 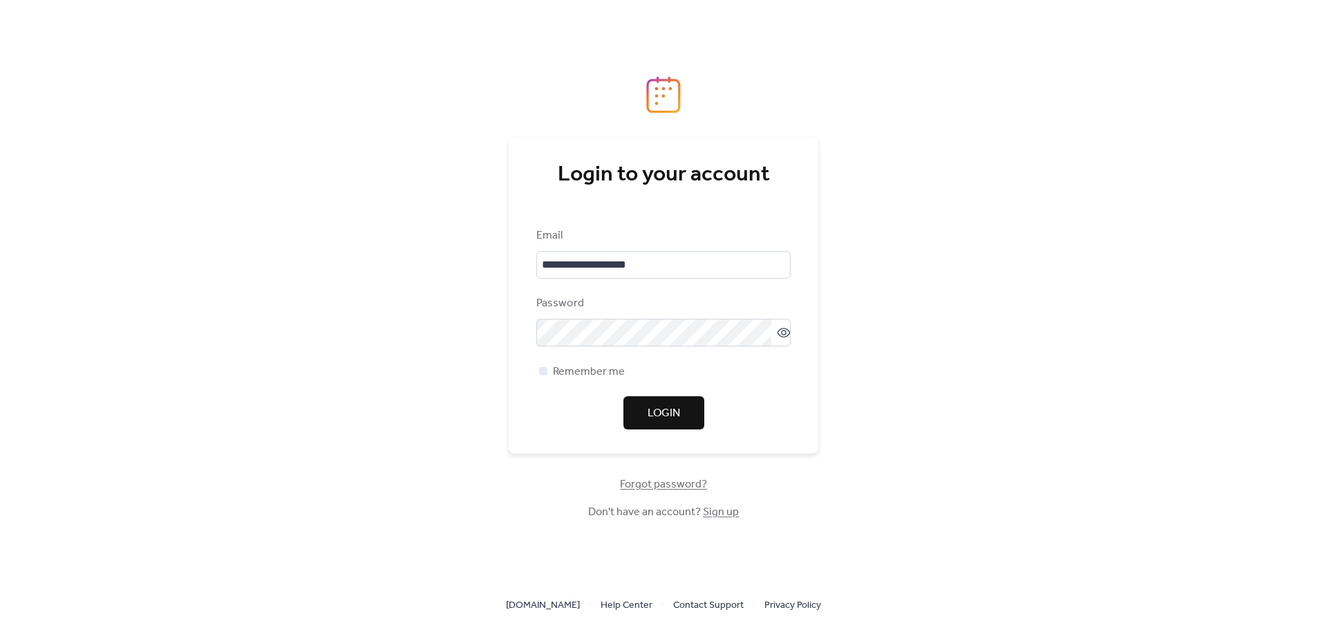 What do you see at coordinates (793, 605) in the screenshot?
I see `span: Privacy Policy` at bounding box center [793, 605].